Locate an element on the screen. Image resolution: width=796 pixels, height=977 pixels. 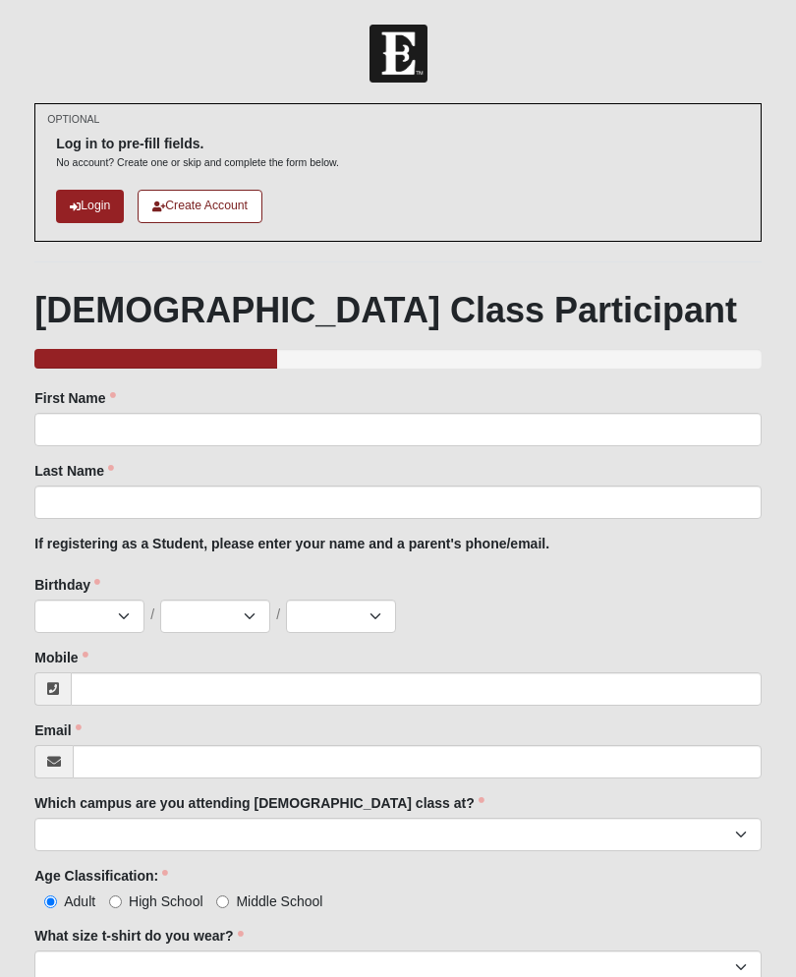
label: Birthday is located at coordinates (67, 585).